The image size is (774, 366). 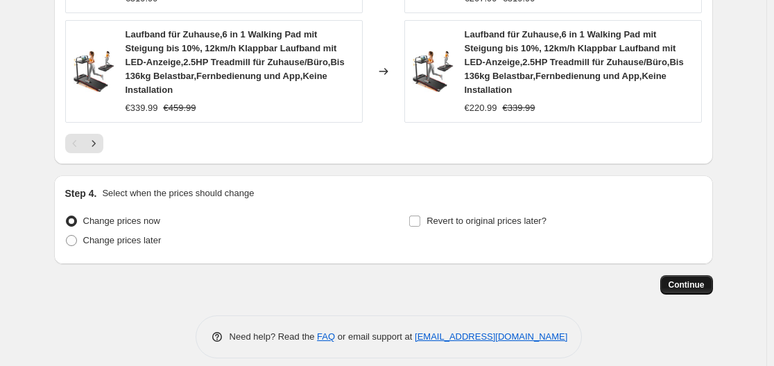 What do you see at coordinates (180, 108) in the screenshot?
I see `strike: €459.99` at bounding box center [180, 108].